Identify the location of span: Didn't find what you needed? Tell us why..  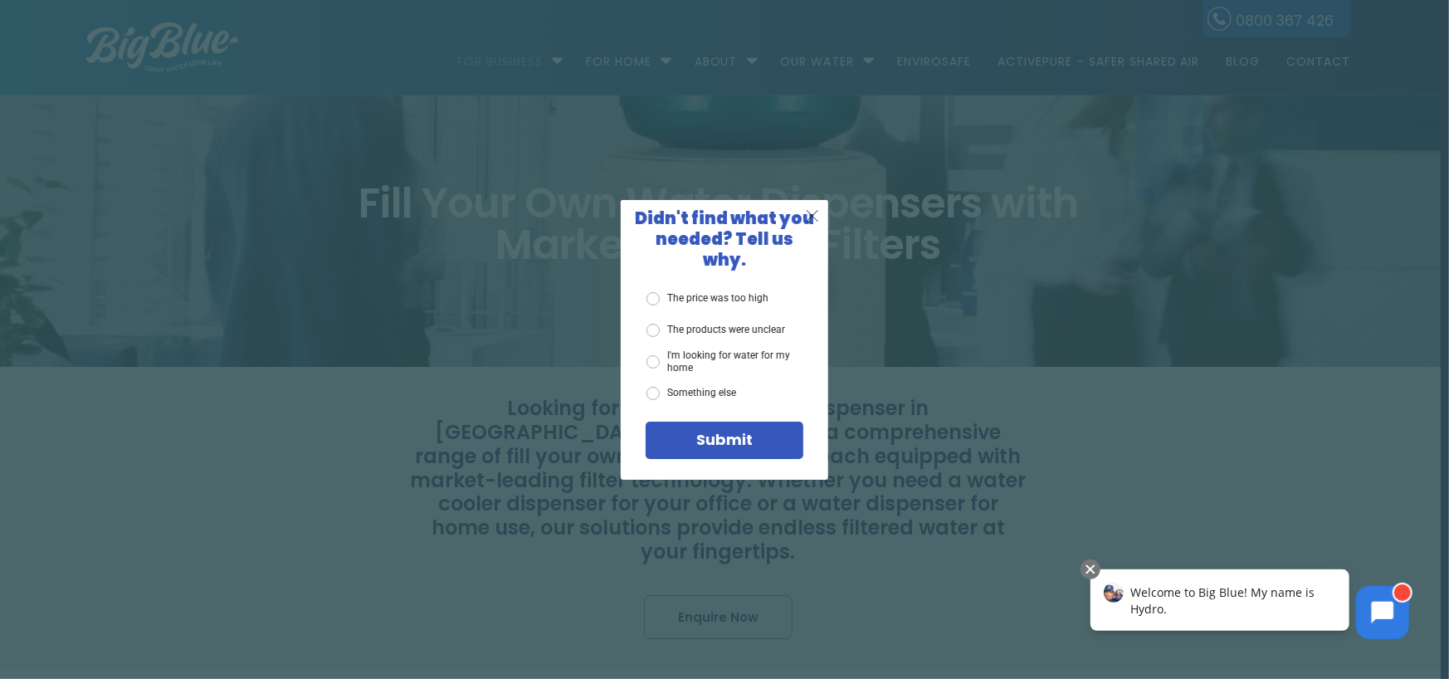
(725, 239).